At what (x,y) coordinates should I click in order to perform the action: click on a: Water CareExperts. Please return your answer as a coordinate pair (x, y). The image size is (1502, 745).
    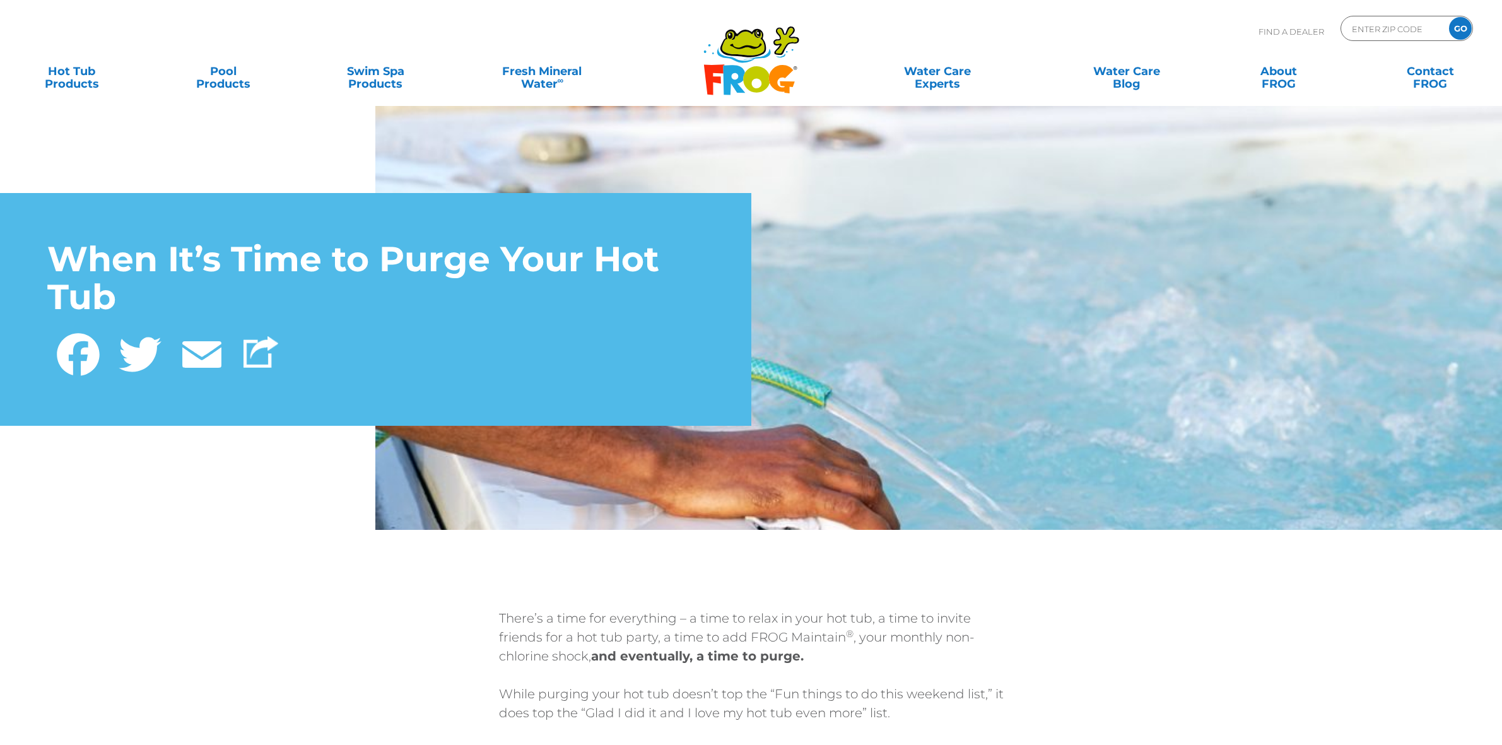
    Looking at the image, I should click on (937, 71).